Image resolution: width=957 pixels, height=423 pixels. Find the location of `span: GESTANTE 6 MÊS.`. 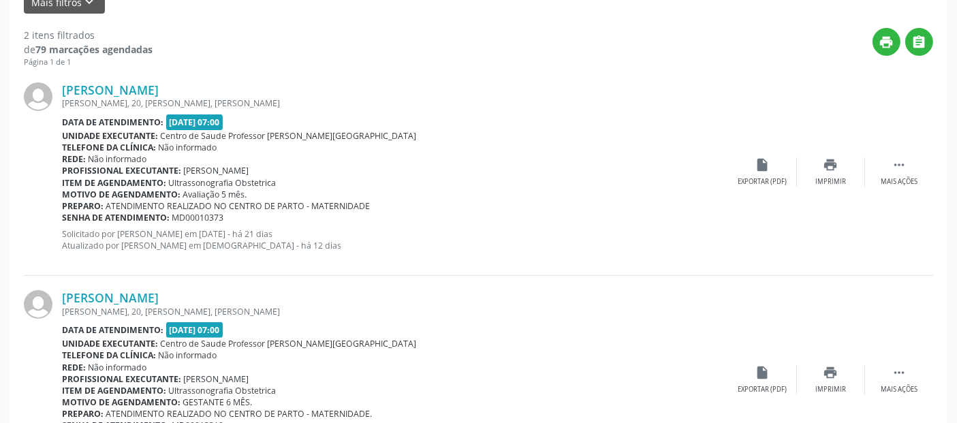

span: GESTANTE 6 MÊS. is located at coordinates (218, 402).